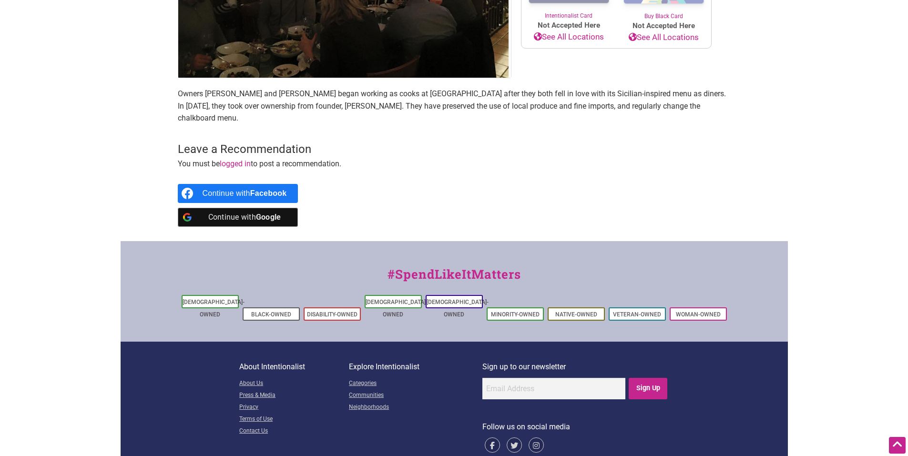  What do you see at coordinates (238, 217) in the screenshot?
I see `a: Continue with <b>Google</b>` at bounding box center [238, 217].